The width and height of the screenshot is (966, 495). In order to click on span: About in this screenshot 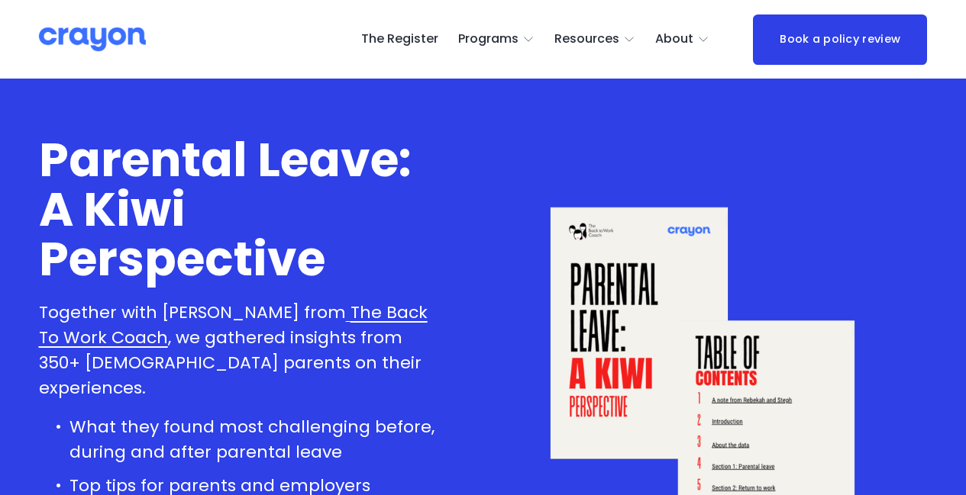, I will do `click(674, 39)`.